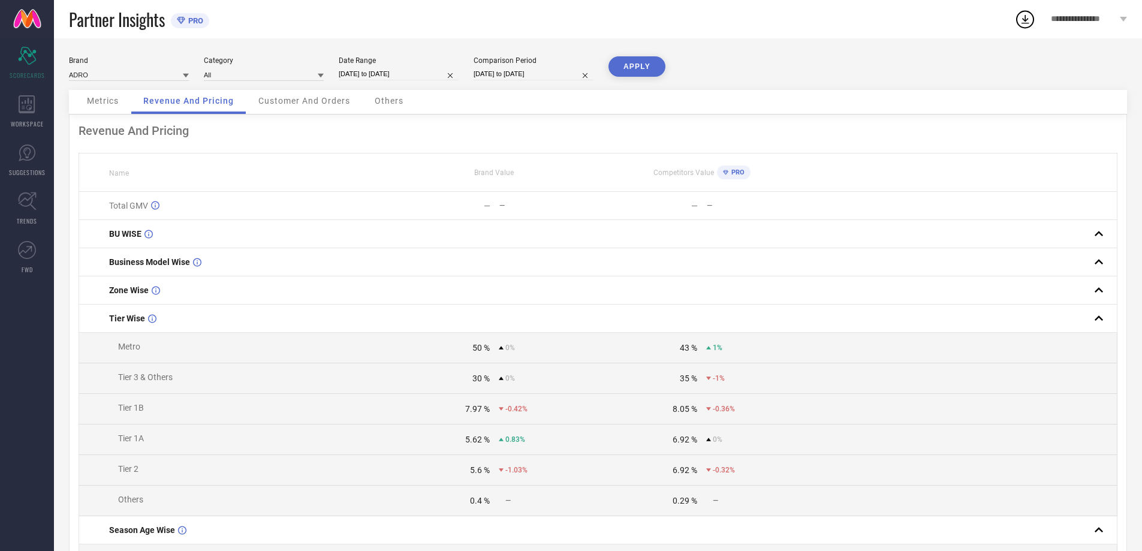 Image resolution: width=1142 pixels, height=551 pixels. I want to click on div: 30 %, so click(481, 378).